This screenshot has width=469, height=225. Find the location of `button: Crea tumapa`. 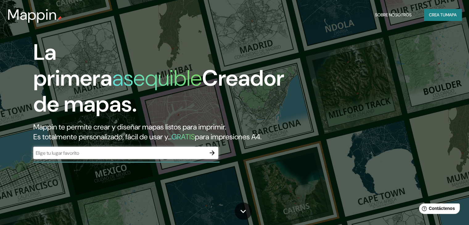

button: Crea tumapa is located at coordinates (443, 15).